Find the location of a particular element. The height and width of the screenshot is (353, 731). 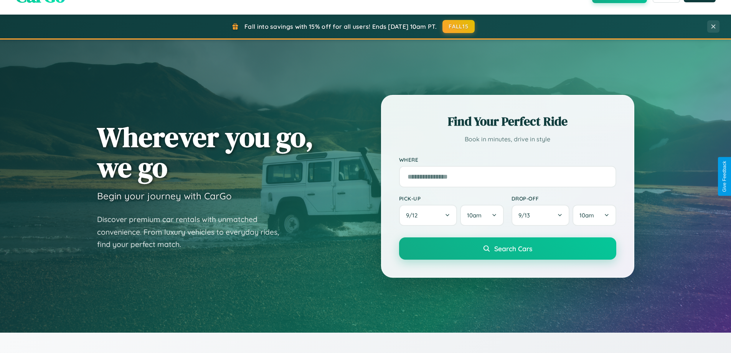

div: Give Feedback is located at coordinates (724, 176).